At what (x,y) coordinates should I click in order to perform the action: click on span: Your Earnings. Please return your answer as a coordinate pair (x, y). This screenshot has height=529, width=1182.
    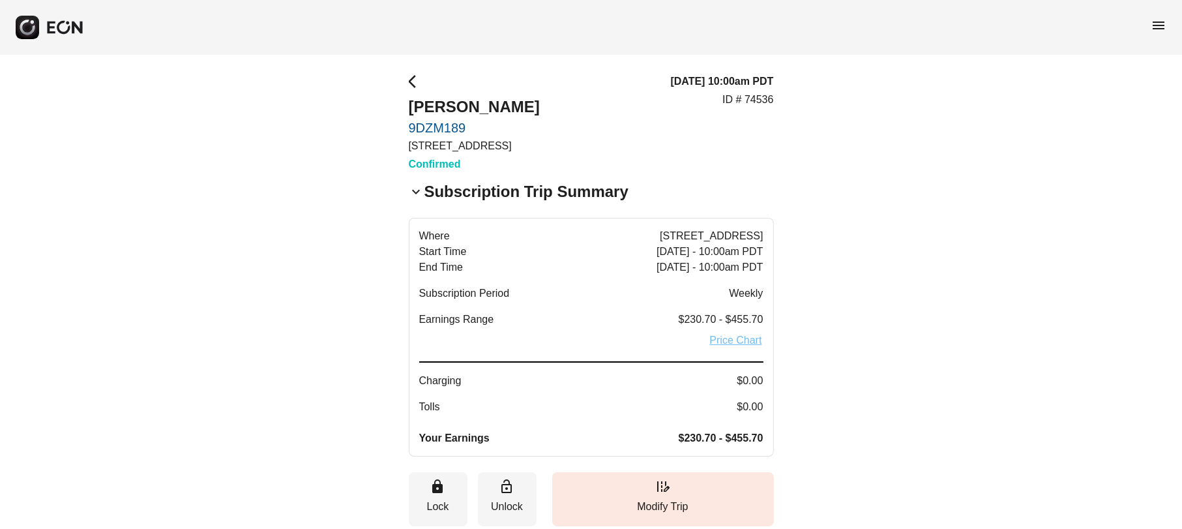
    Looking at the image, I should click on (454, 438).